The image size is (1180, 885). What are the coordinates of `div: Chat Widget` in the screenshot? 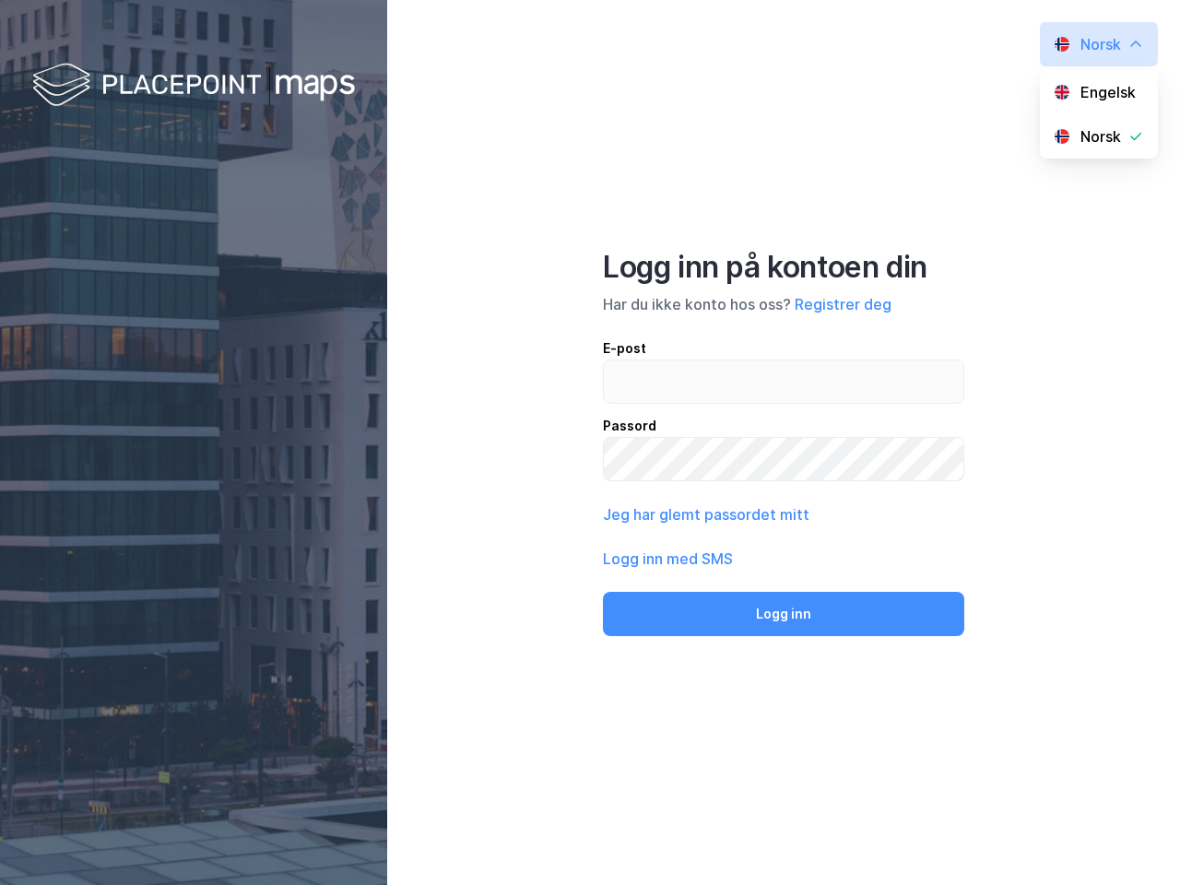 It's located at (1134, 841).